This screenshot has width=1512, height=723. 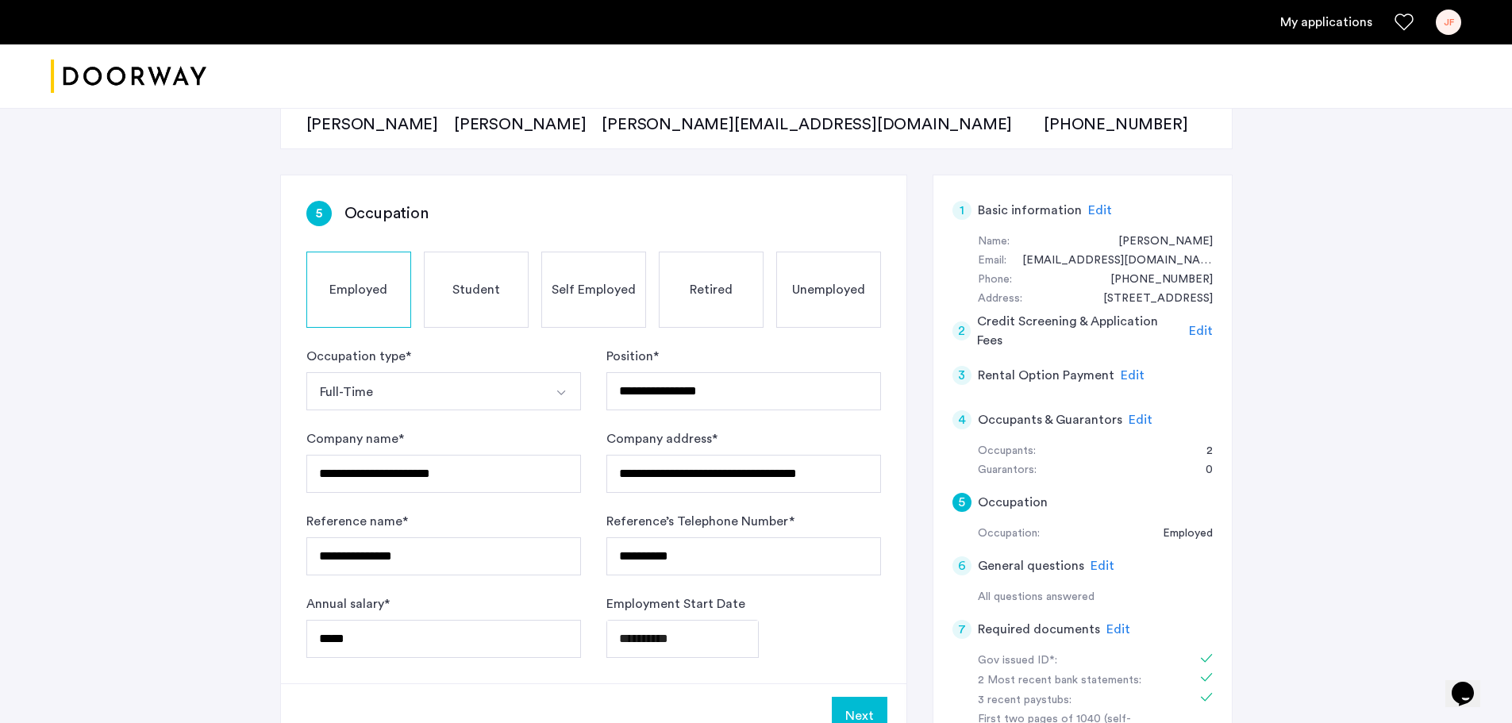 What do you see at coordinates (1031, 566) in the screenshot?
I see `h5: General questions` at bounding box center [1031, 566].